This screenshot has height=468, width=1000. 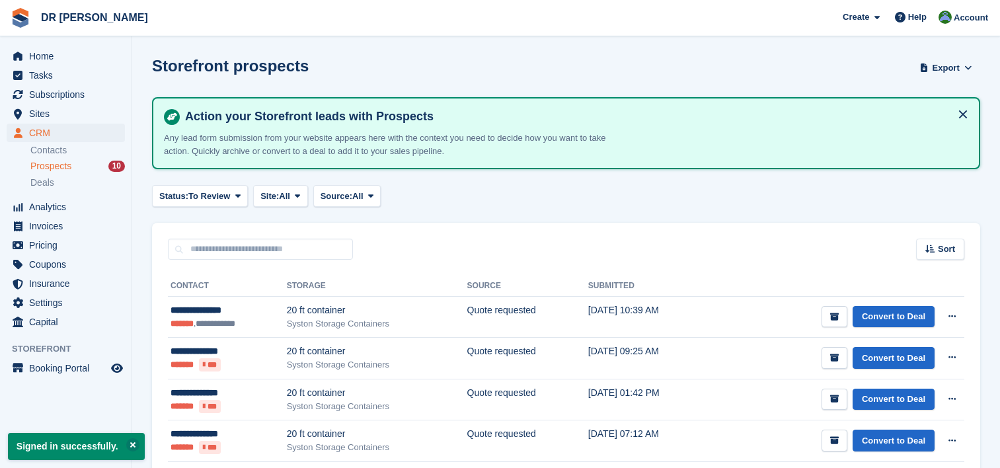 I want to click on a: Preview store, so click(x=117, y=368).